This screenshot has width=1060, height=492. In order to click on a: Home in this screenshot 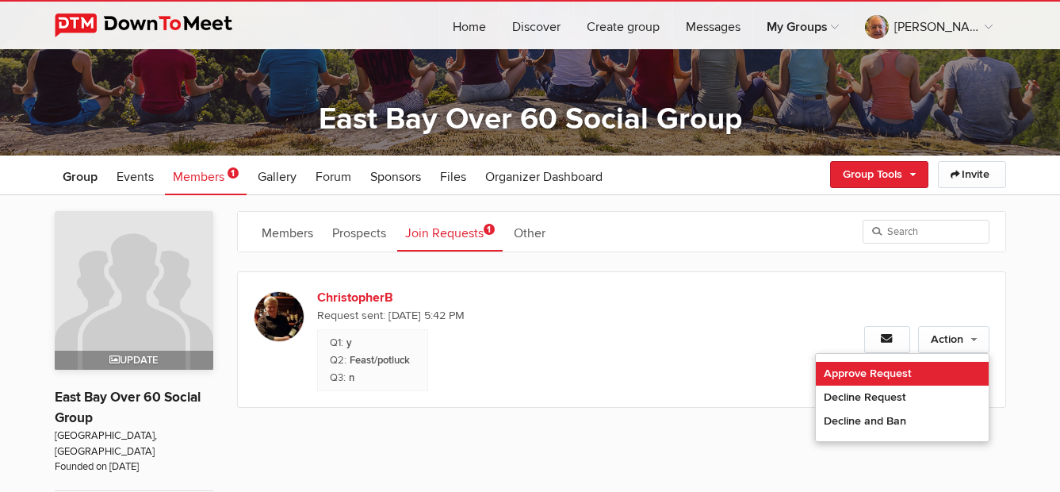, I will do `click(470, 25)`.